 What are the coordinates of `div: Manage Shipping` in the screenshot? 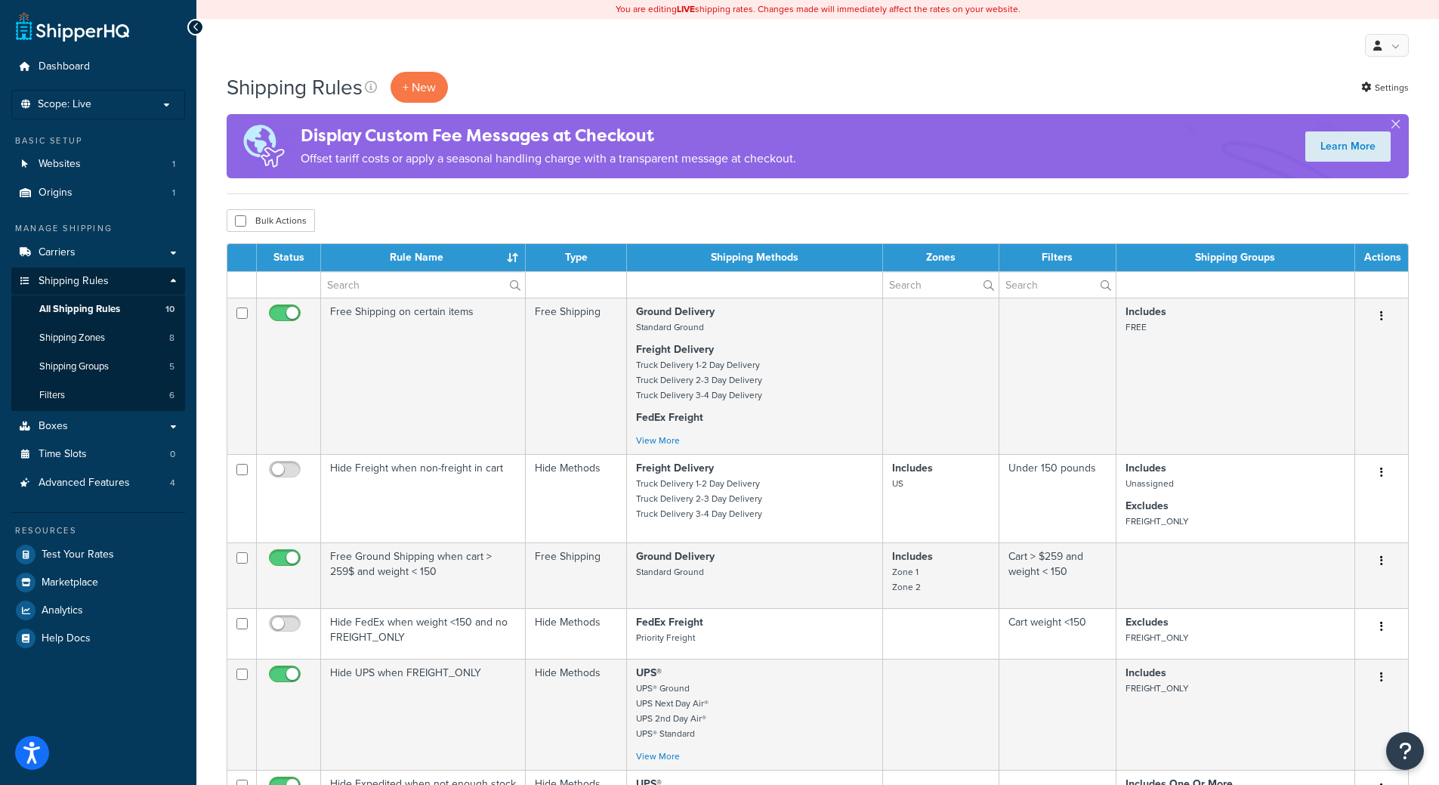 It's located at (98, 228).